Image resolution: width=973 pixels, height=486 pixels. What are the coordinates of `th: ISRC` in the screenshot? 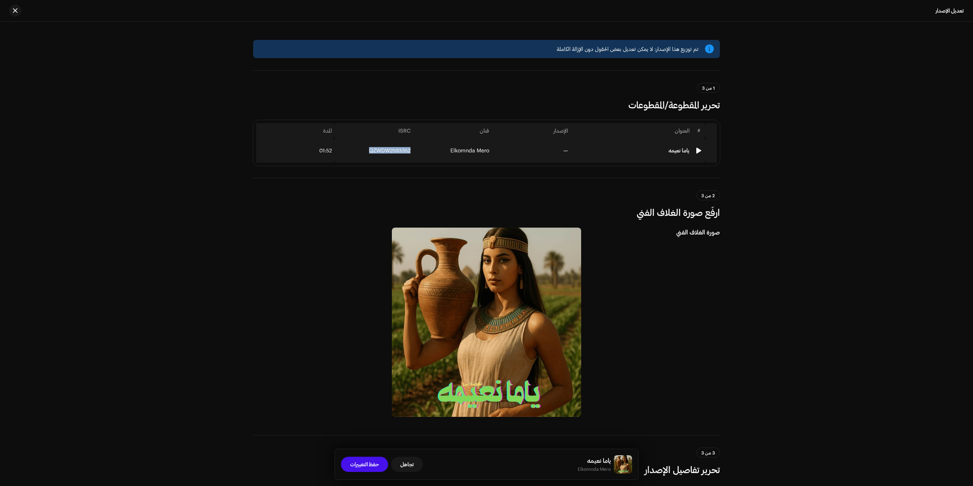 It's located at (374, 131).